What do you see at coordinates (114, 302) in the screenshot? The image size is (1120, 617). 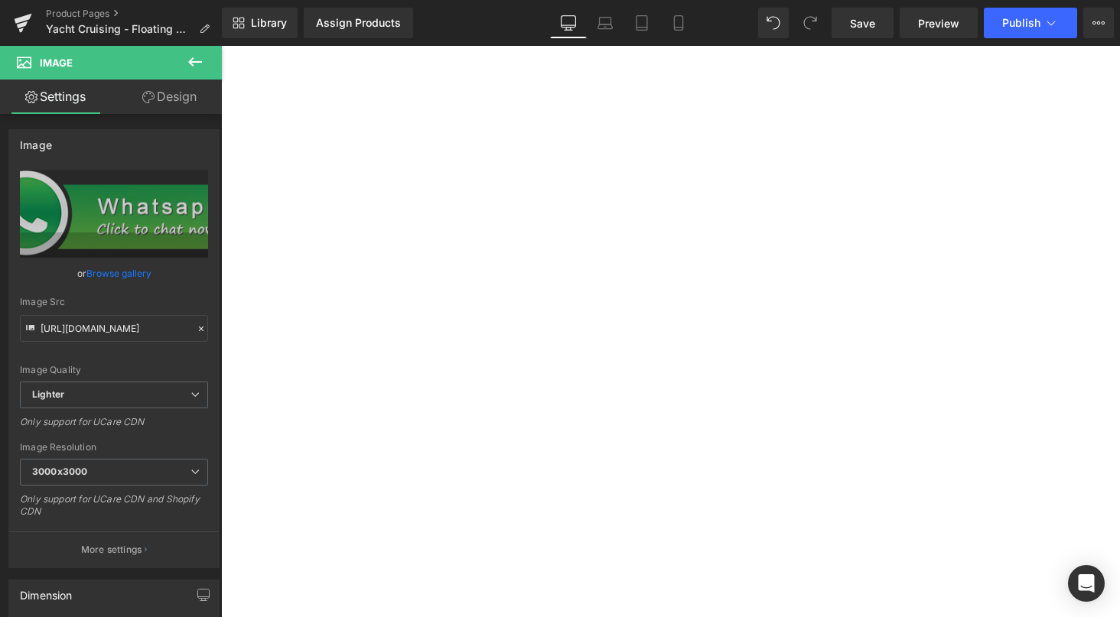 I see `div: Image Src` at bounding box center [114, 302].